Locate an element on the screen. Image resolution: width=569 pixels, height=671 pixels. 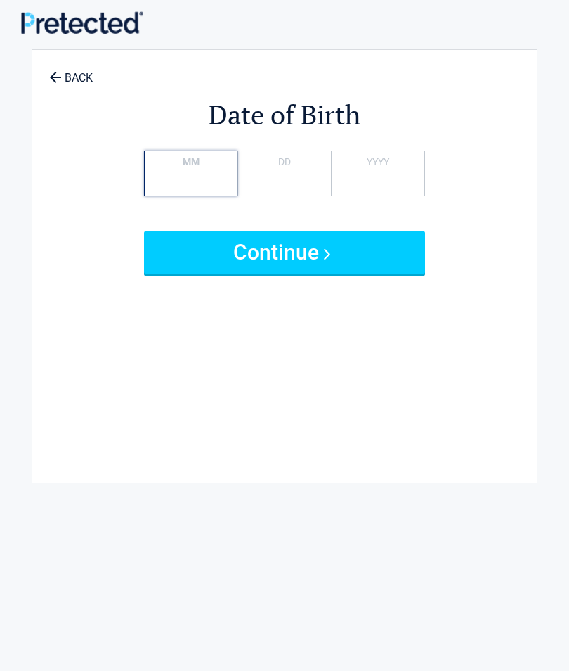
img: Main Logo is located at coordinates (82, 22).